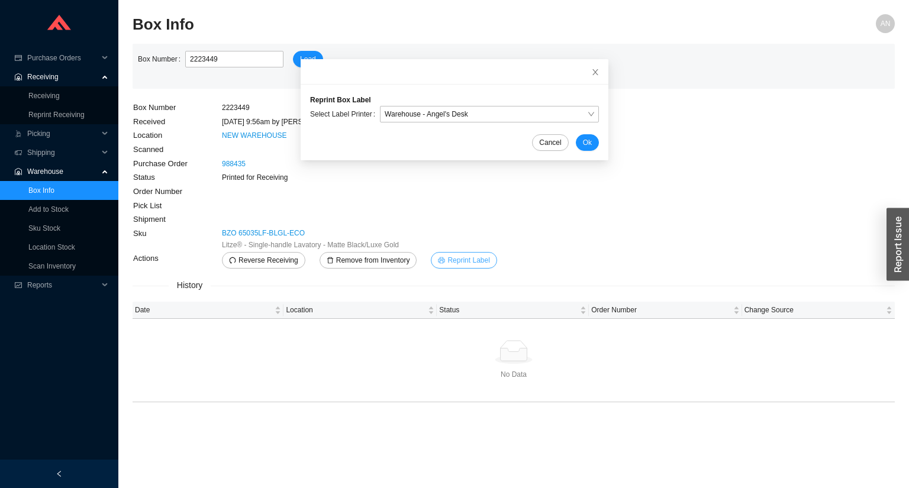 The height and width of the screenshot is (488, 909). I want to click on span: Date, so click(204, 310).